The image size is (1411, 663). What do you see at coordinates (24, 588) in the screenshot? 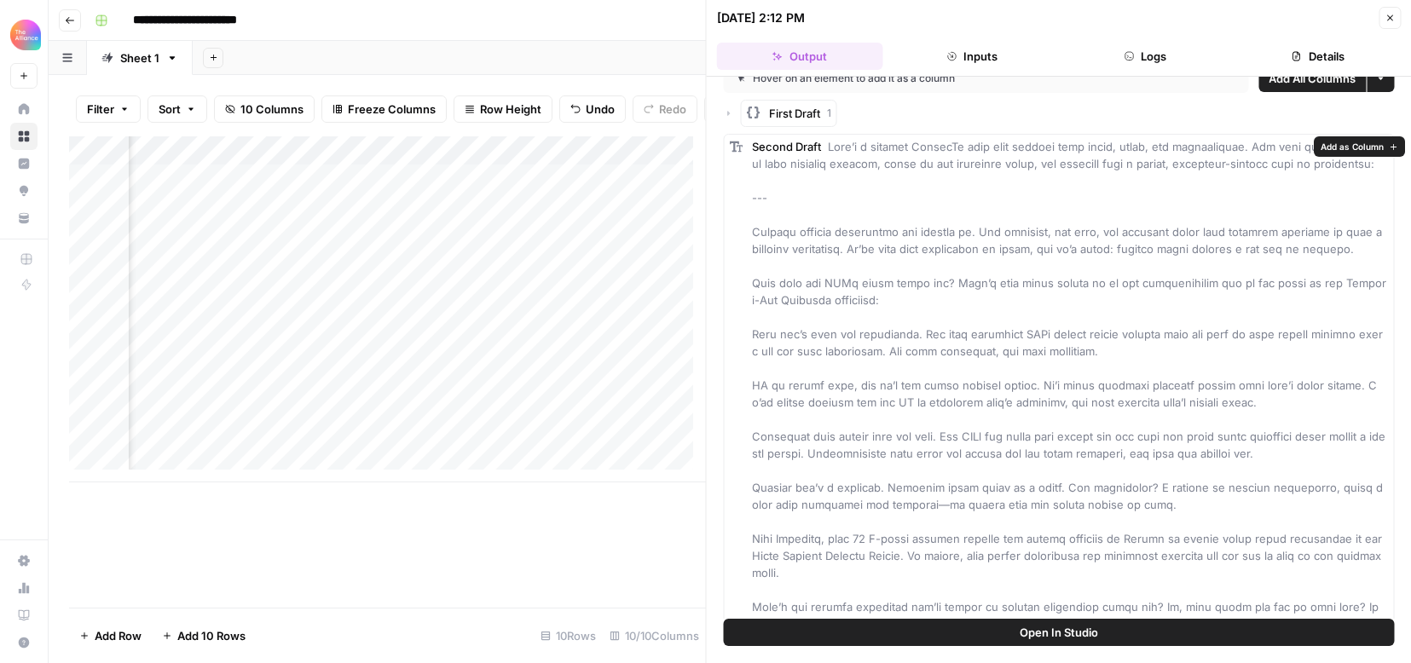
I see `a: Usage` at bounding box center [24, 588].